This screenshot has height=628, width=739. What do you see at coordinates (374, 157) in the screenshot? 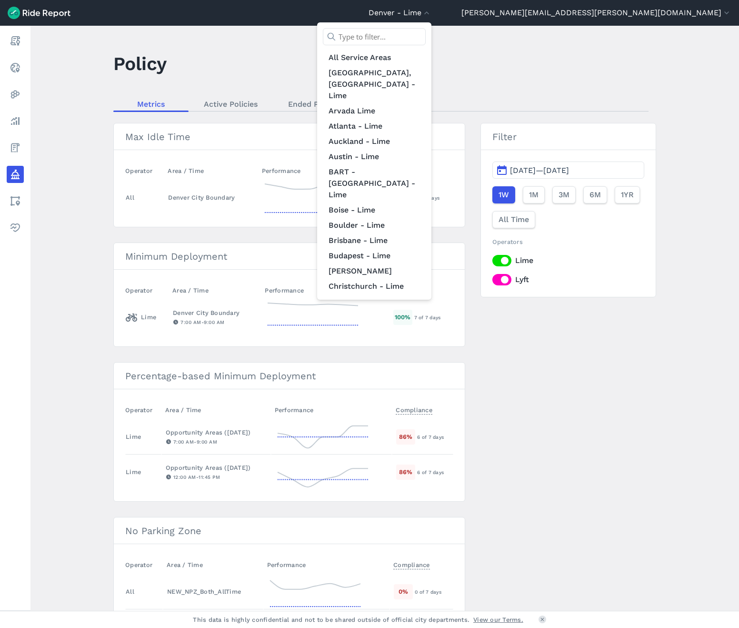
I see `a: Austin - Lime` at bounding box center [374, 157].